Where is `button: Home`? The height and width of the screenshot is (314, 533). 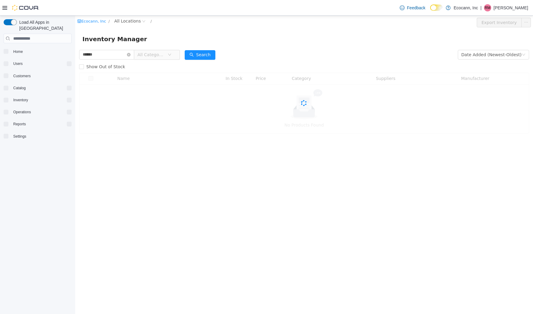
button: Home is located at coordinates (38, 51).